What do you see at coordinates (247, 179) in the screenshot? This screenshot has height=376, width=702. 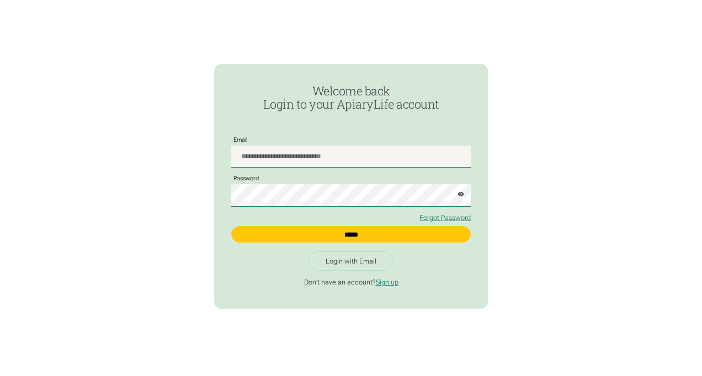 I see `label: Password` at bounding box center [247, 179].